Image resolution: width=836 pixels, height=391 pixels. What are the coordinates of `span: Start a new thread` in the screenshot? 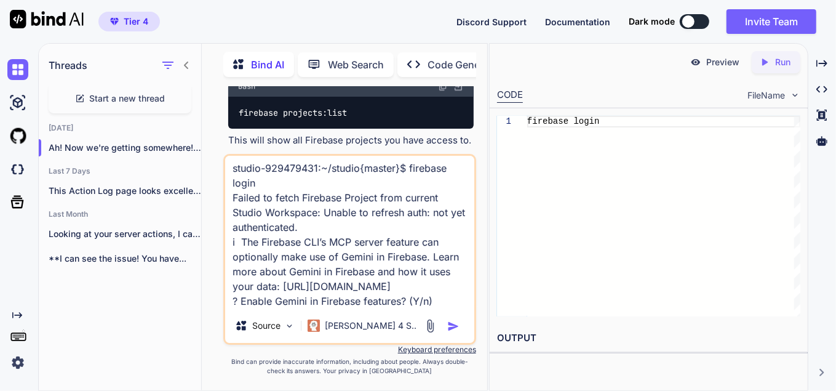 It's located at (127, 98).